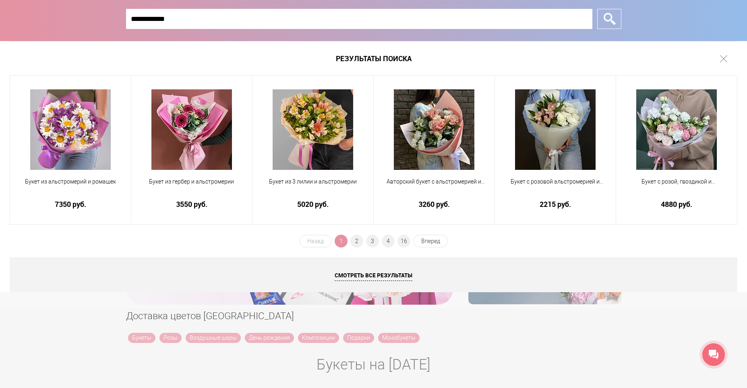 This screenshot has width=747, height=388. I want to click on span: Авторский букет с альстромерией и розами, so click(434, 182).